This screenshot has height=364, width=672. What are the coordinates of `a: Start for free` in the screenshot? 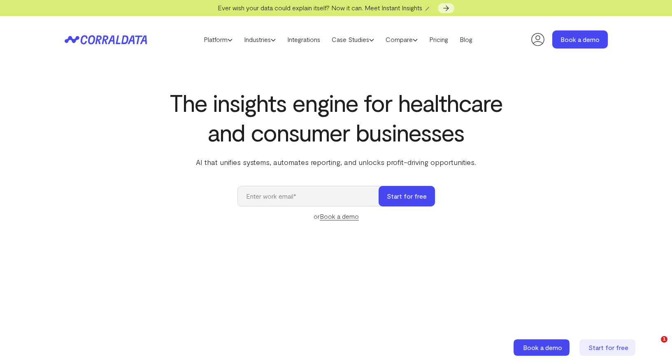 It's located at (609, 348).